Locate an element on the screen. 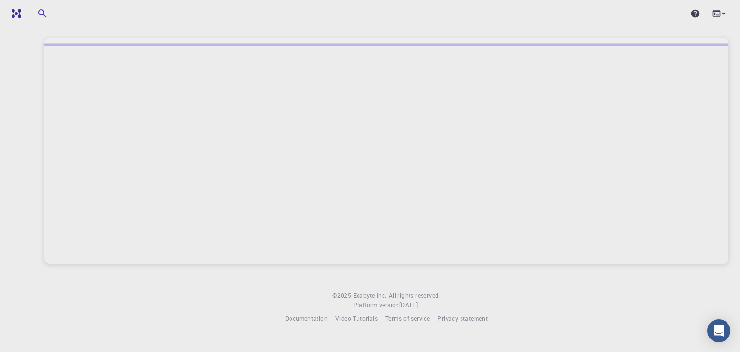 Image resolution: width=740 pixels, height=352 pixels. span: All rights reserved. is located at coordinates (415, 295).